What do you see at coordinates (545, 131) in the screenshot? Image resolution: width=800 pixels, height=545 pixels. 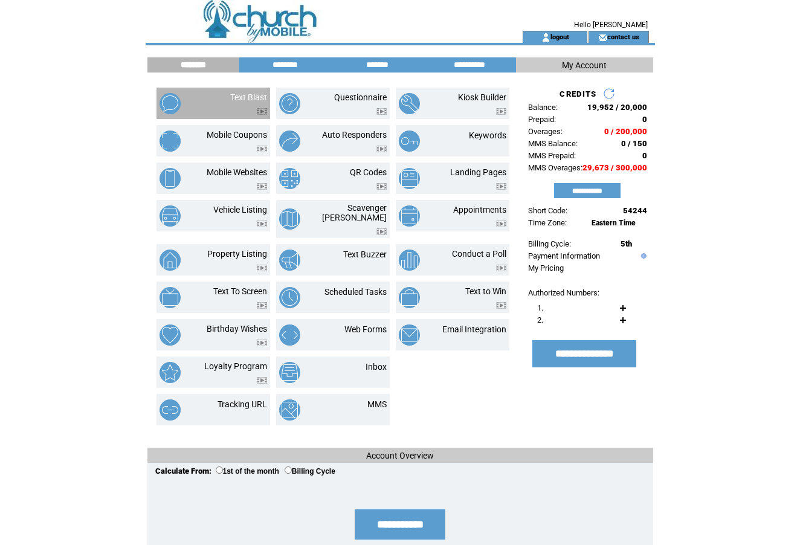 I see `span: Overages:` at bounding box center [545, 131].